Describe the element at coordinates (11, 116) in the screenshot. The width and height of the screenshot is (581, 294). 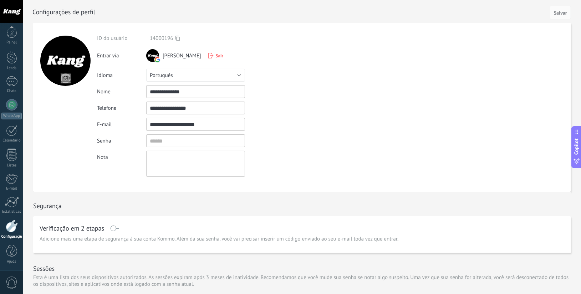
I see `div: WhatsApp` at that location.